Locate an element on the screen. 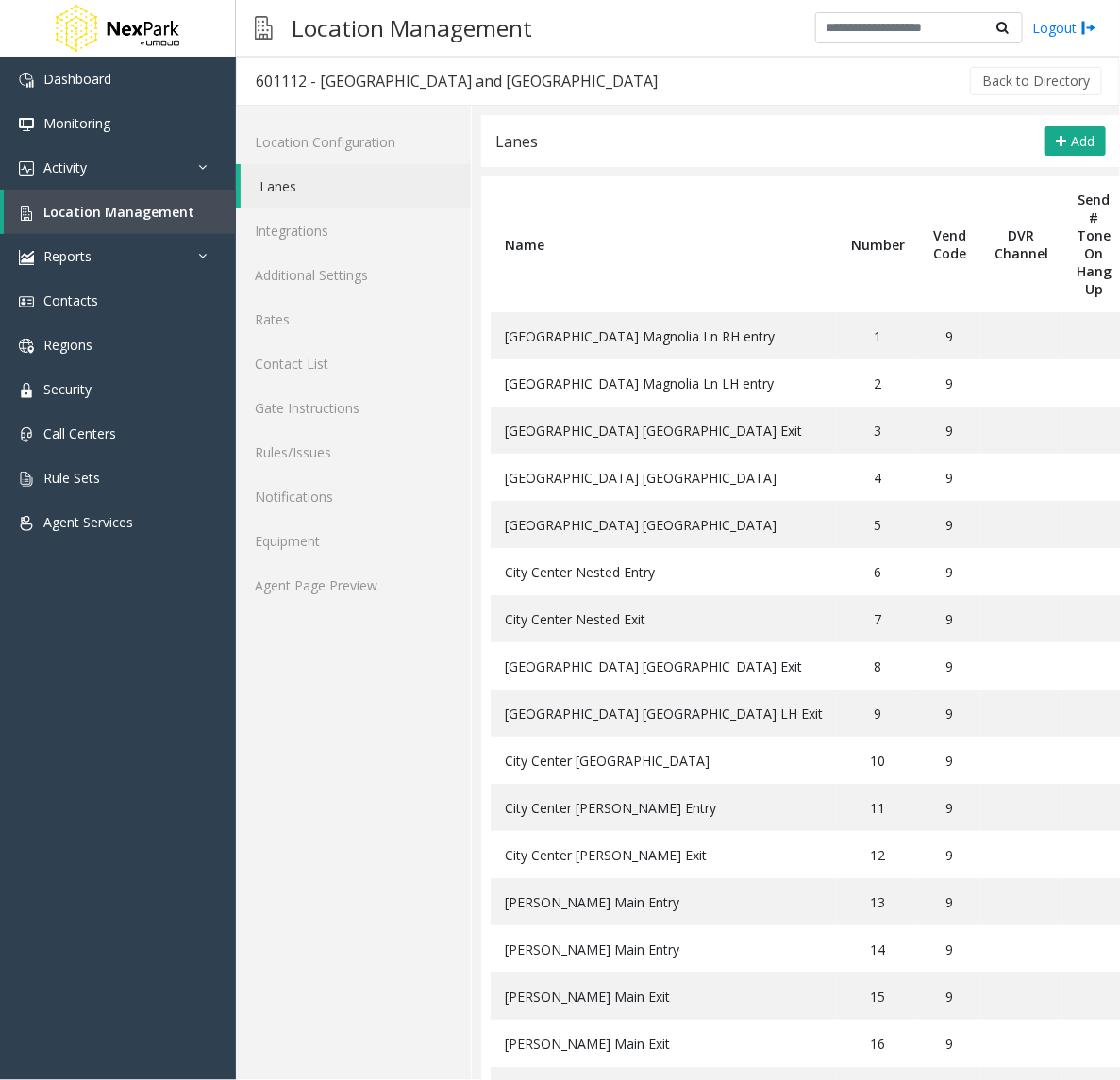  span: Add is located at coordinates (1082, 140).